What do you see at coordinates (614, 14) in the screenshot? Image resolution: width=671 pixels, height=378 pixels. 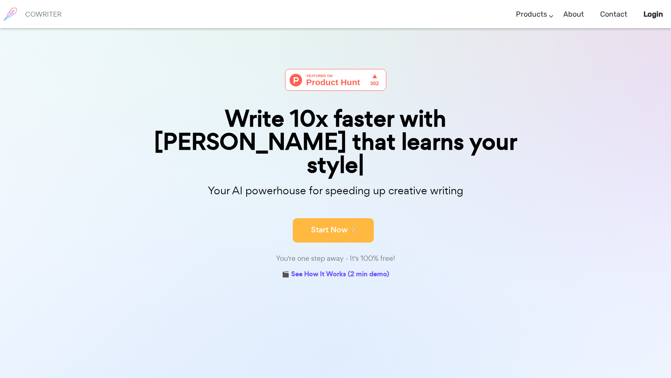 I see `a: Contact` at bounding box center [614, 14].